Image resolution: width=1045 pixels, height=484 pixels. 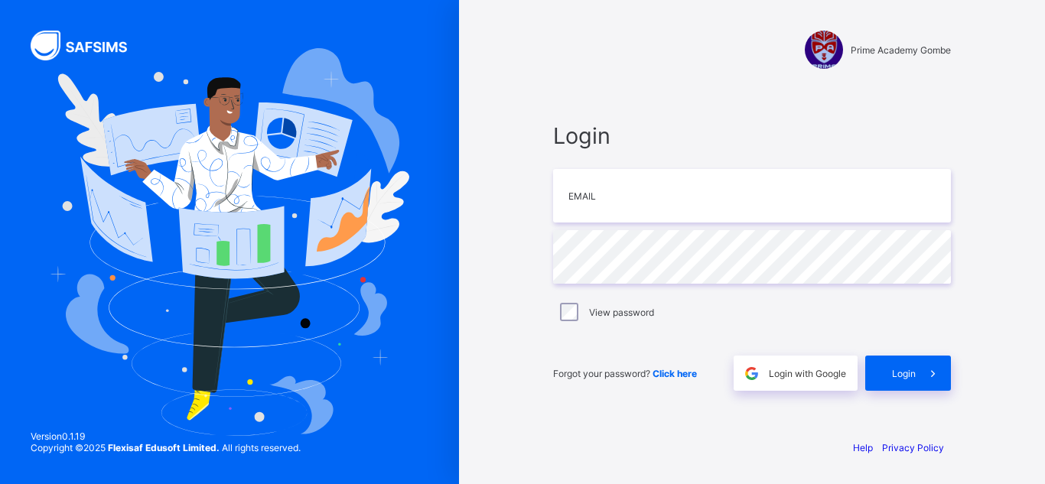 What do you see at coordinates (674, 373) in the screenshot?
I see `a: Click here` at bounding box center [674, 373].